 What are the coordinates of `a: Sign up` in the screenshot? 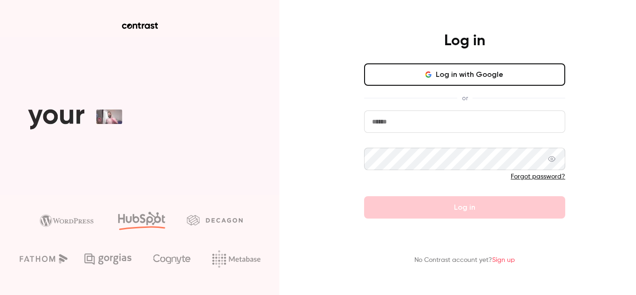 It's located at (504, 260).